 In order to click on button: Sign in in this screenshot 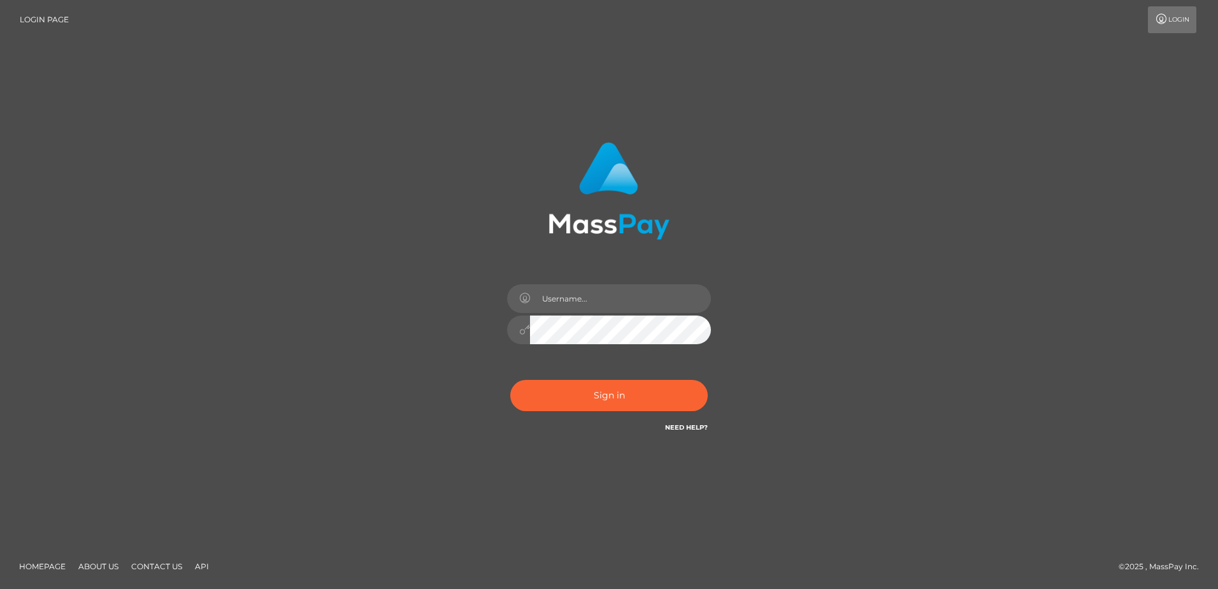, I will do `click(609, 395)`.